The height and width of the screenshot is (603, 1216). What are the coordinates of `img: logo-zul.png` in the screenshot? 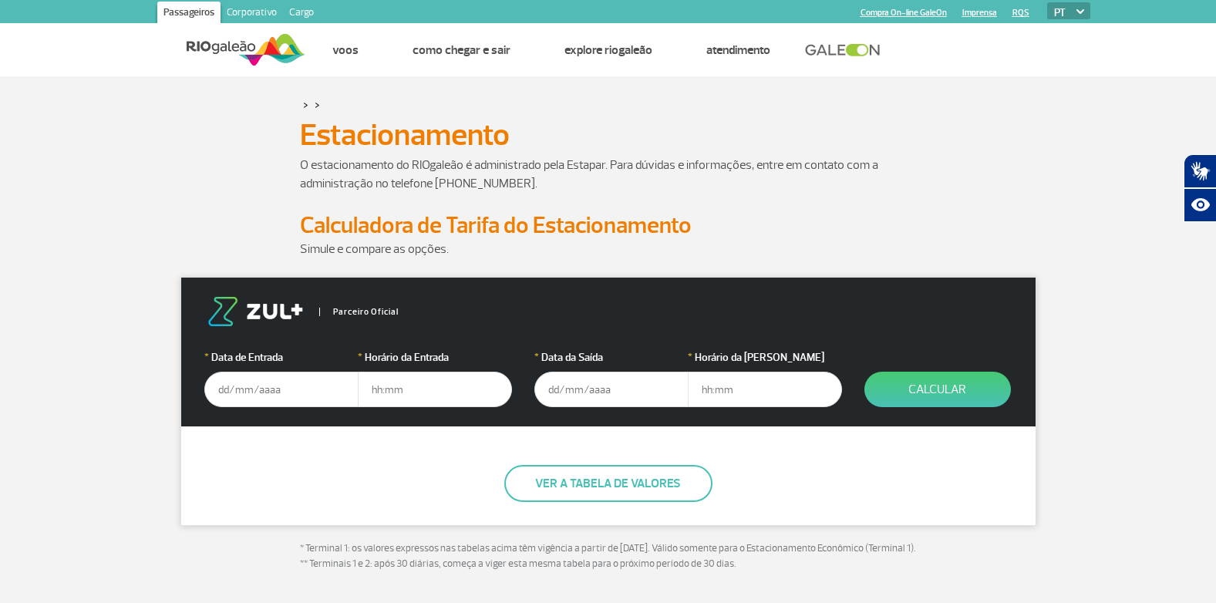 It's located at (255, 312).